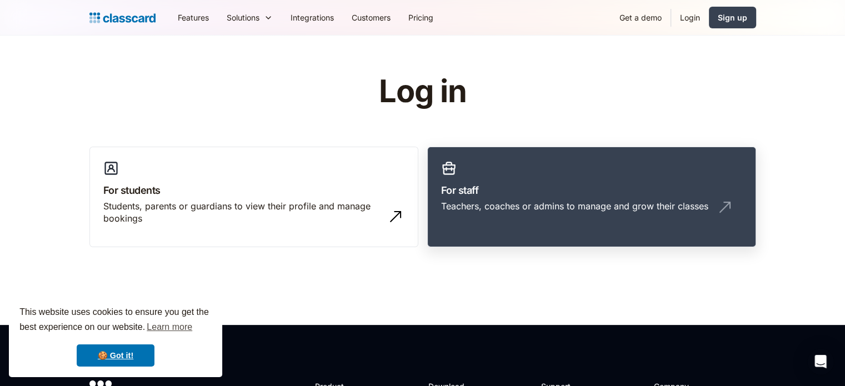 This screenshot has height=386, width=845. I want to click on a: learn more about cookies, so click(169, 327).